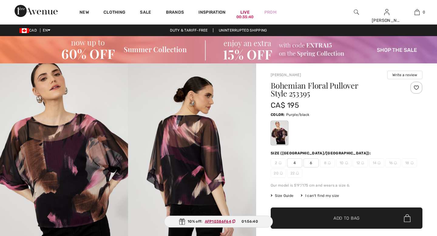 This screenshot has height=236, width=437. What do you see at coordinates (182, 222) in the screenshot?
I see `img: Gift.svg` at bounding box center [182, 222].